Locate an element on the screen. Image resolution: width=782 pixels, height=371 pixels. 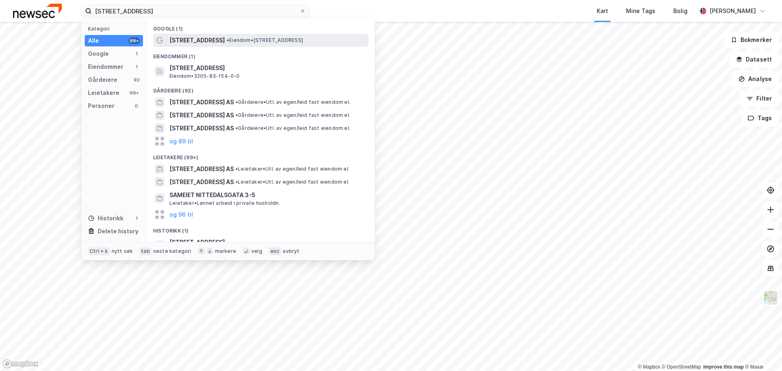
button: Filter is located at coordinates (759, 99).